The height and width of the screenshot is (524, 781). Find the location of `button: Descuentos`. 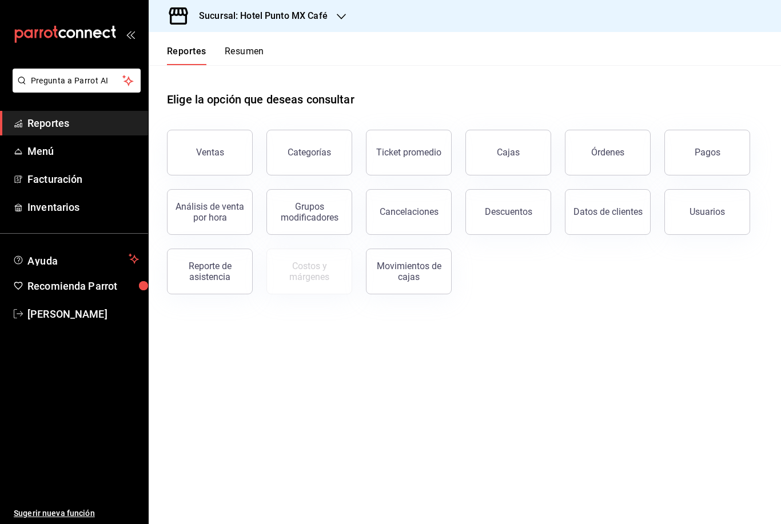

button: Descuentos is located at coordinates (508, 212).